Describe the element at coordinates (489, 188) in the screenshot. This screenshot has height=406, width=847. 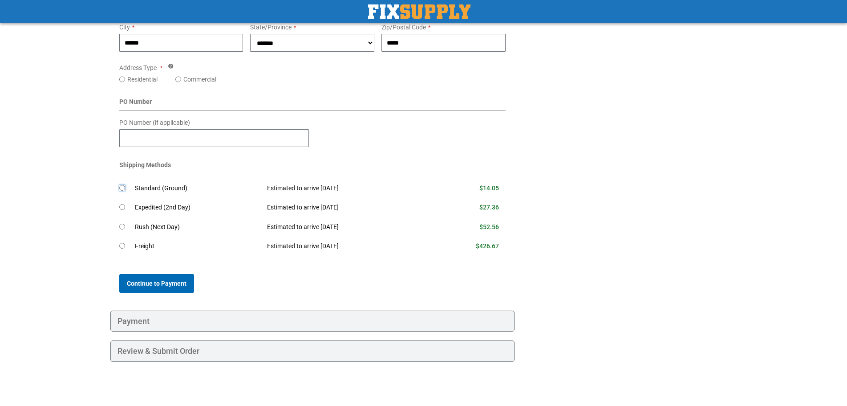
I see `span: $14.05` at that location.